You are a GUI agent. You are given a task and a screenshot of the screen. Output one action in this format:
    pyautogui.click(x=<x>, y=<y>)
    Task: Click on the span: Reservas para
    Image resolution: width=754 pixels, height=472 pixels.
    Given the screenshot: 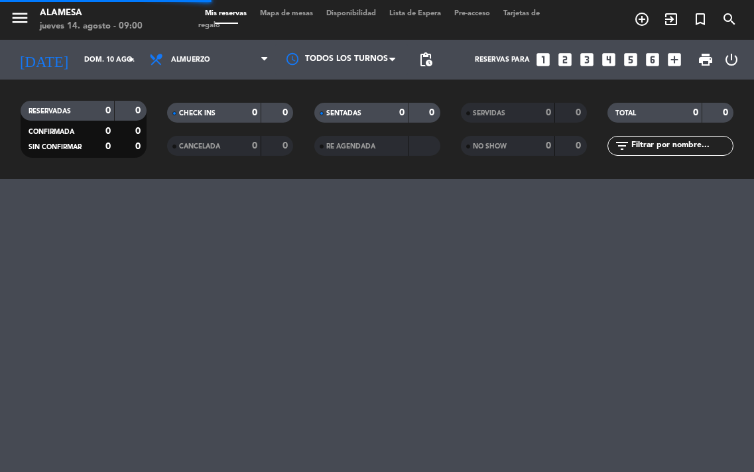 What is the action you would take?
    pyautogui.click(x=502, y=60)
    